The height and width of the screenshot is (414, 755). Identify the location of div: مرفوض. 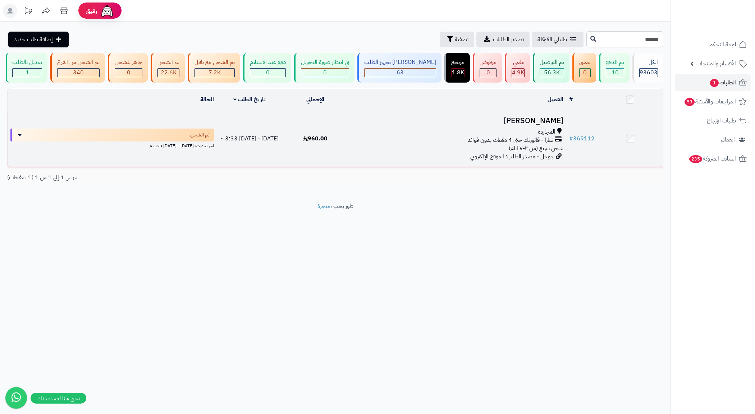
(488, 62).